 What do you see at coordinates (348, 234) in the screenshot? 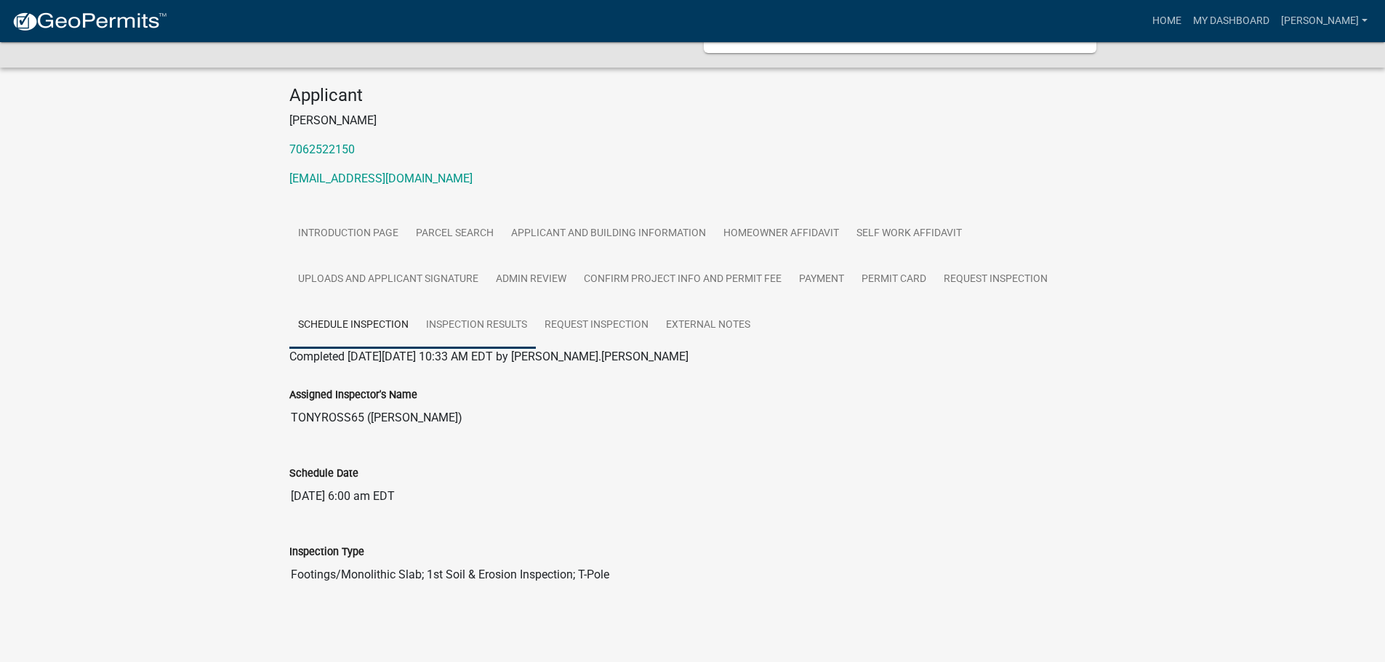
I see `a: Introduction Page` at bounding box center [348, 234].